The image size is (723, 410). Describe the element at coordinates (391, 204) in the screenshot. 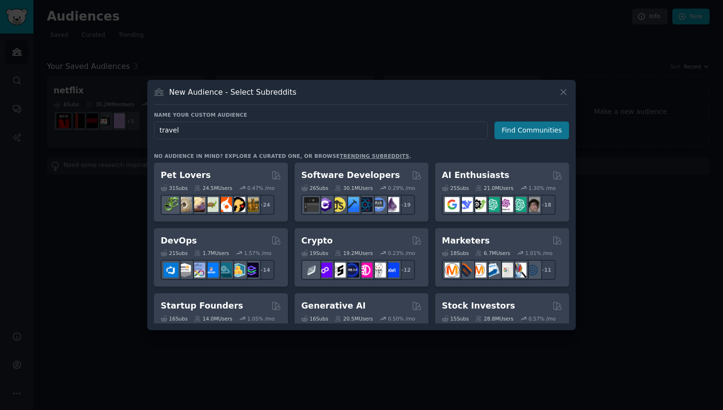

I see `img: elixir` at that location.